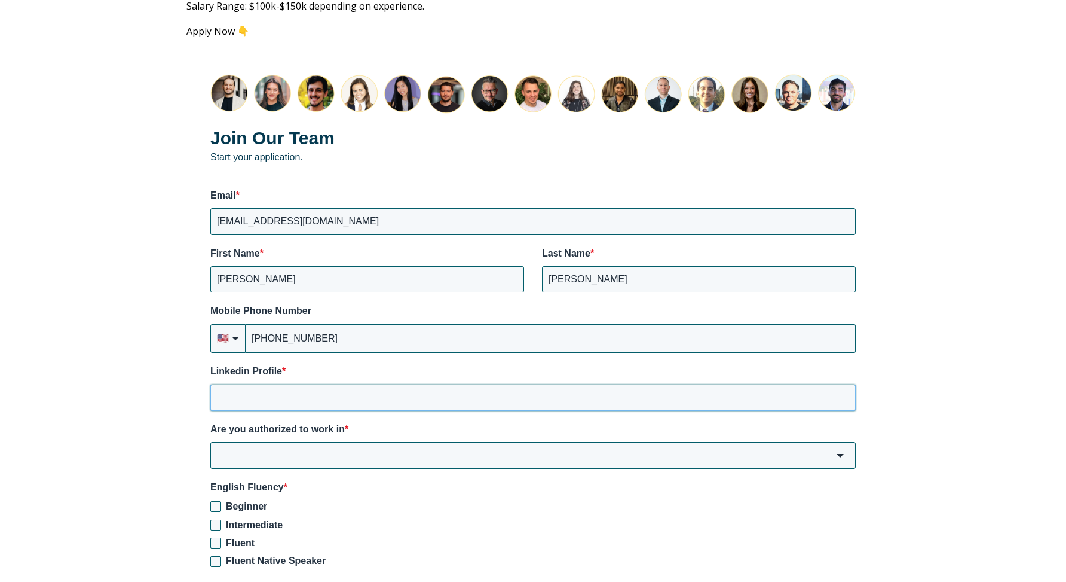  What do you see at coordinates (246, 371) in the screenshot?
I see `span: Linkedin Profile` at bounding box center [246, 371].